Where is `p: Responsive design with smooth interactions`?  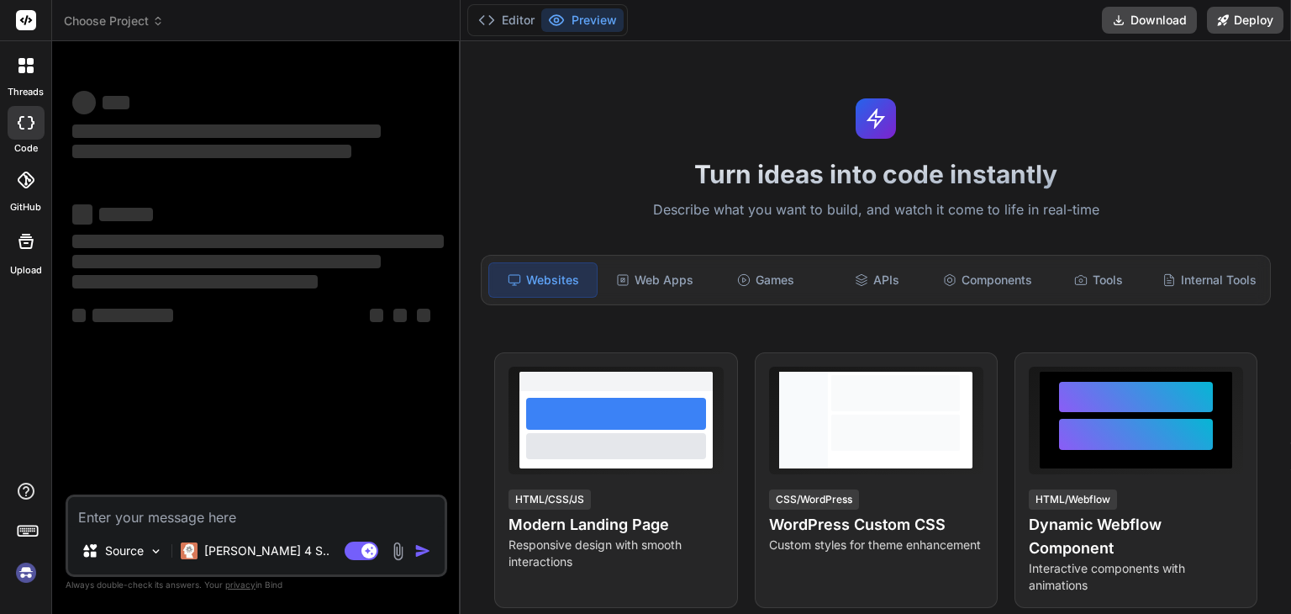
p: Responsive design with smooth interactions is located at coordinates (615, 553).